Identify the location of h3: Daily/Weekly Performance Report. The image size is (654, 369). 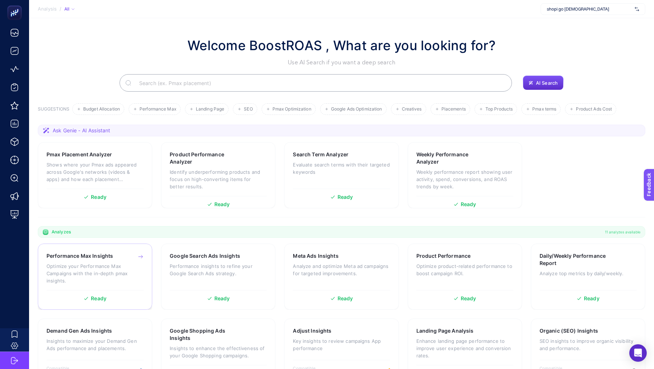
(577, 259).